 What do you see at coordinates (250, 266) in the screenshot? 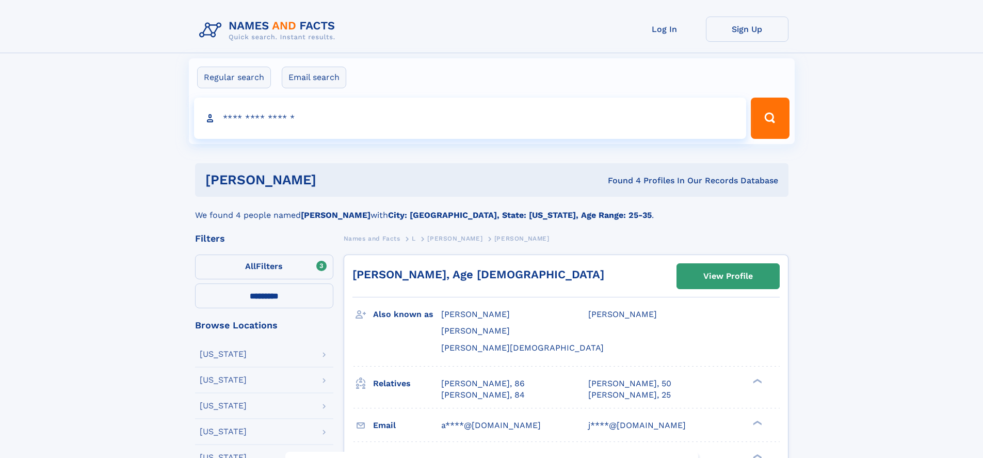
I see `span: All` at bounding box center [250, 266].